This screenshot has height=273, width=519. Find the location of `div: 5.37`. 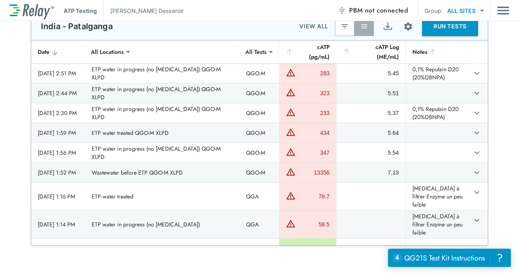

div: 5.37 is located at coordinates (371, 113).